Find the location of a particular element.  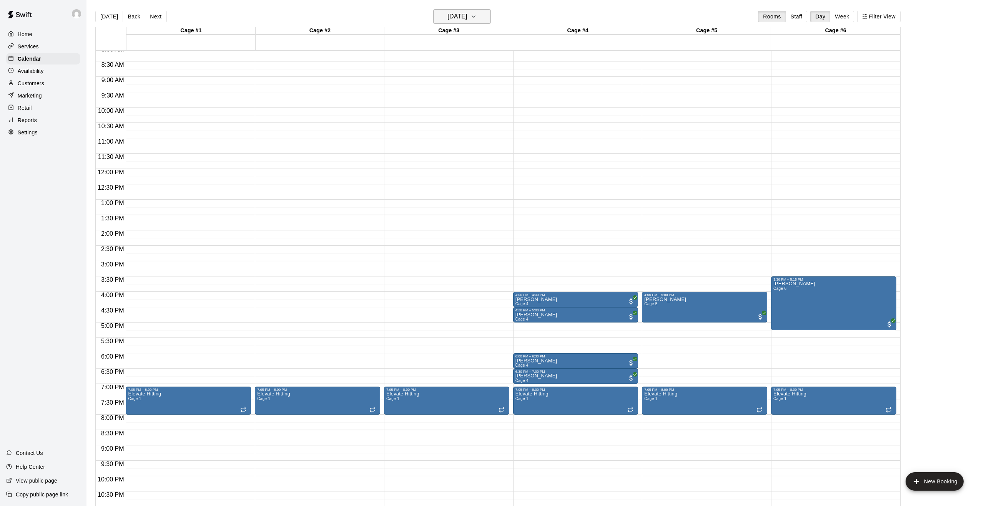

button: Day is located at coordinates (820, 17).